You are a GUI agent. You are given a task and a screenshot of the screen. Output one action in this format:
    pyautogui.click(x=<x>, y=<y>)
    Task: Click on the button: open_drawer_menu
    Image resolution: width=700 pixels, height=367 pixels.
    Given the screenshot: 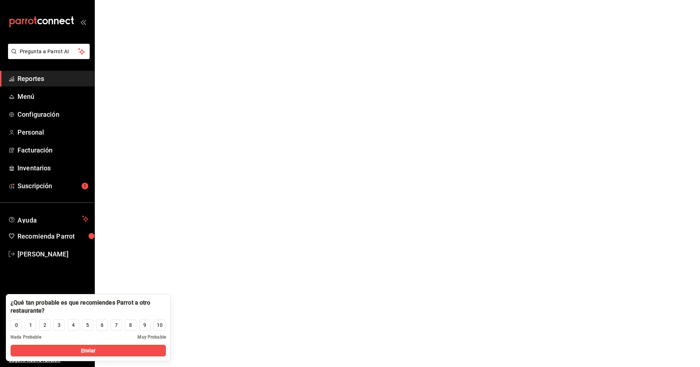 What is the action you would take?
    pyautogui.click(x=83, y=22)
    